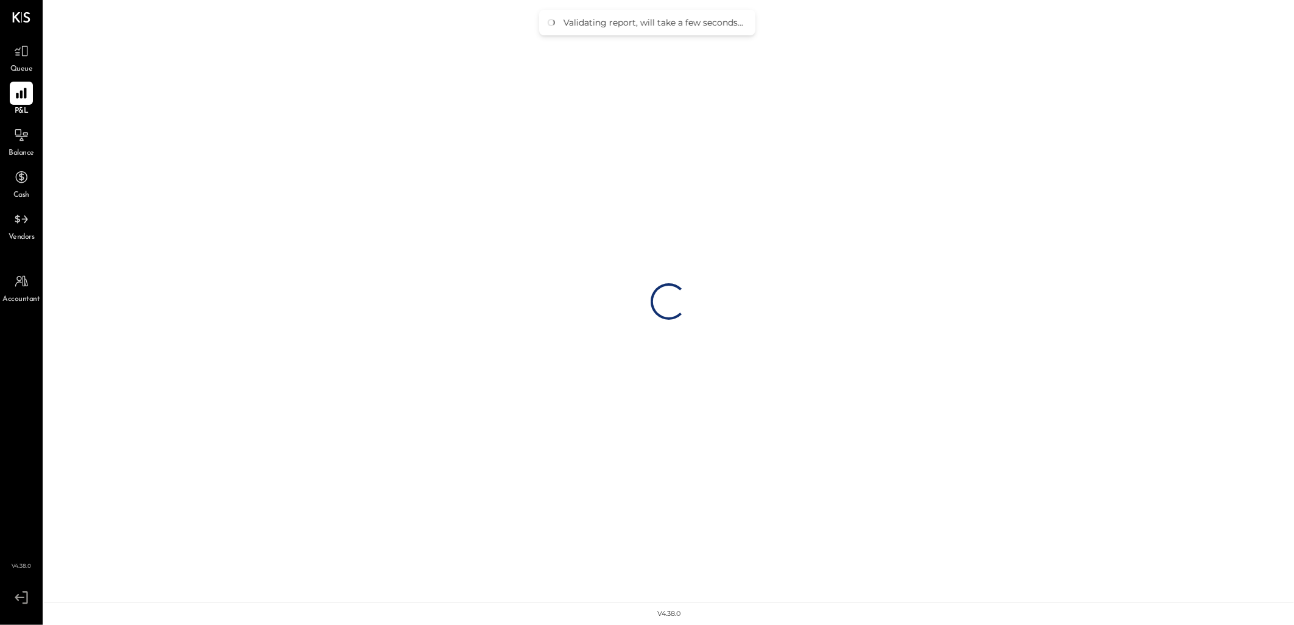 The image size is (1294, 625). Describe the element at coordinates (21, 112) in the screenshot. I see `span: P&L` at that location.